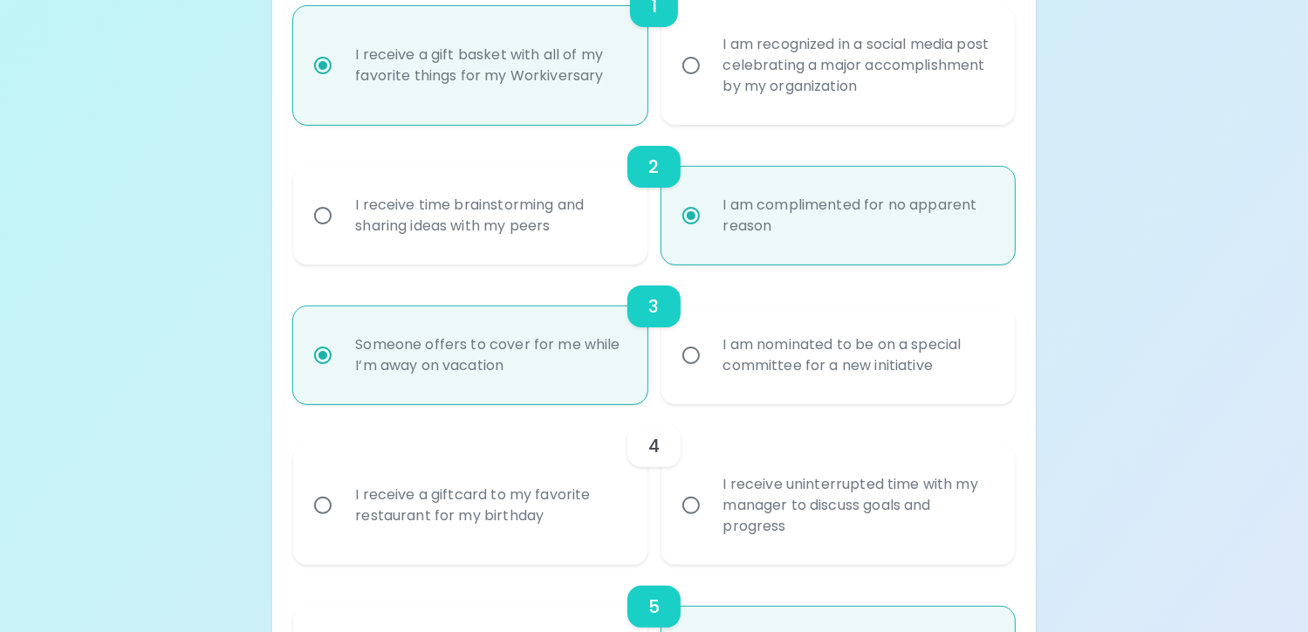 This screenshot has width=1308, height=632. I want to click on div: I receive time brainstorming and sharing ideas with my peers, so click(489, 215).